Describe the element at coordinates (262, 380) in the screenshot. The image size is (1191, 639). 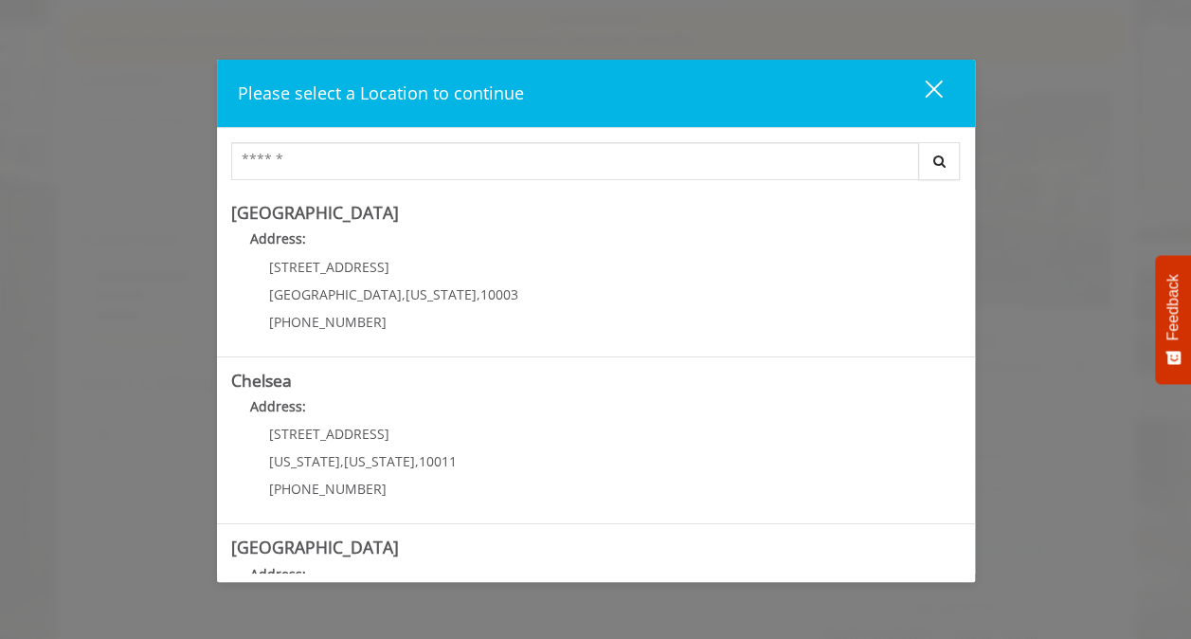
I see `b: Chelsea` at that location.